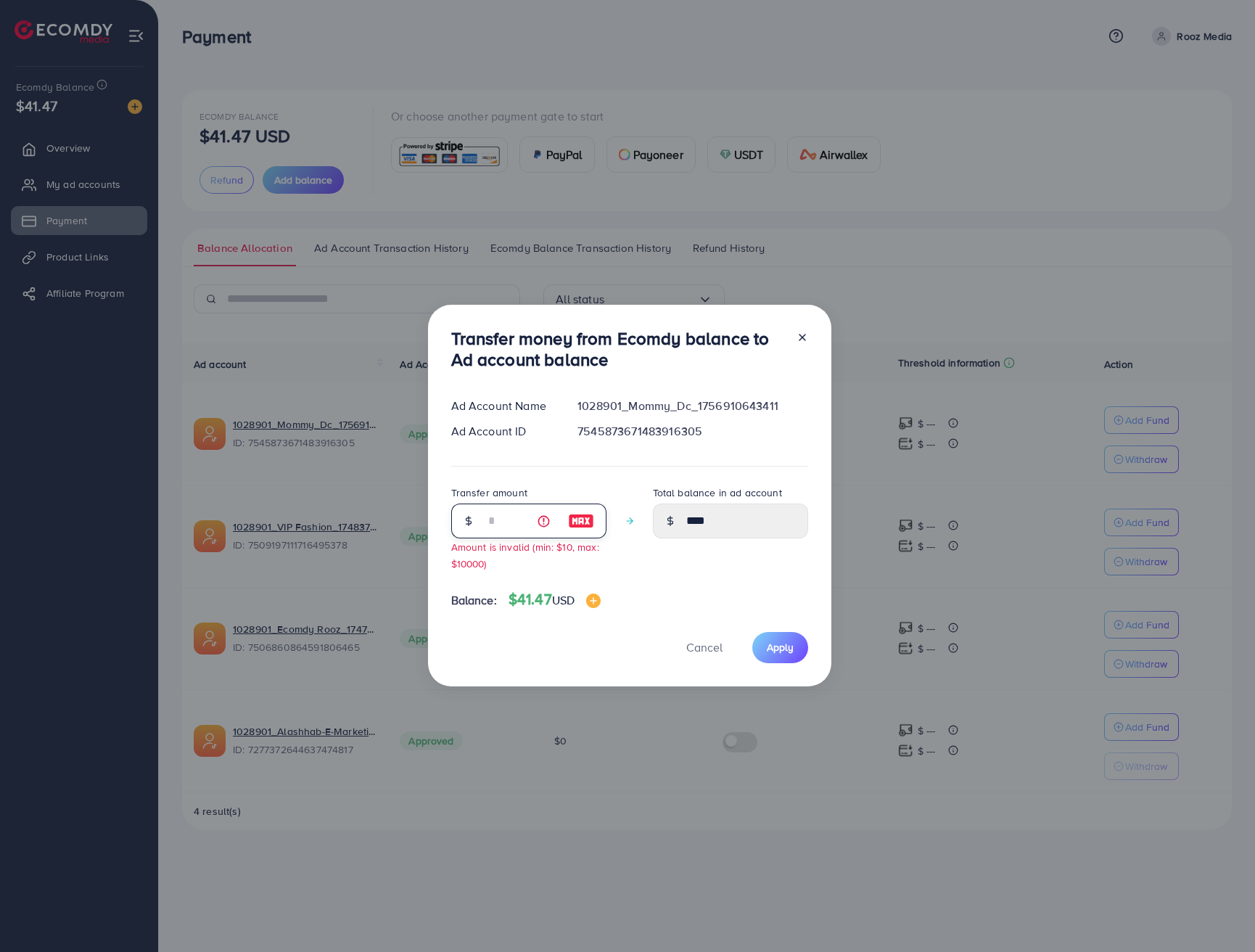 Image resolution: width=1255 pixels, height=952 pixels. What do you see at coordinates (503, 406) in the screenshot?
I see `div: Ad Account Name` at bounding box center [503, 406].